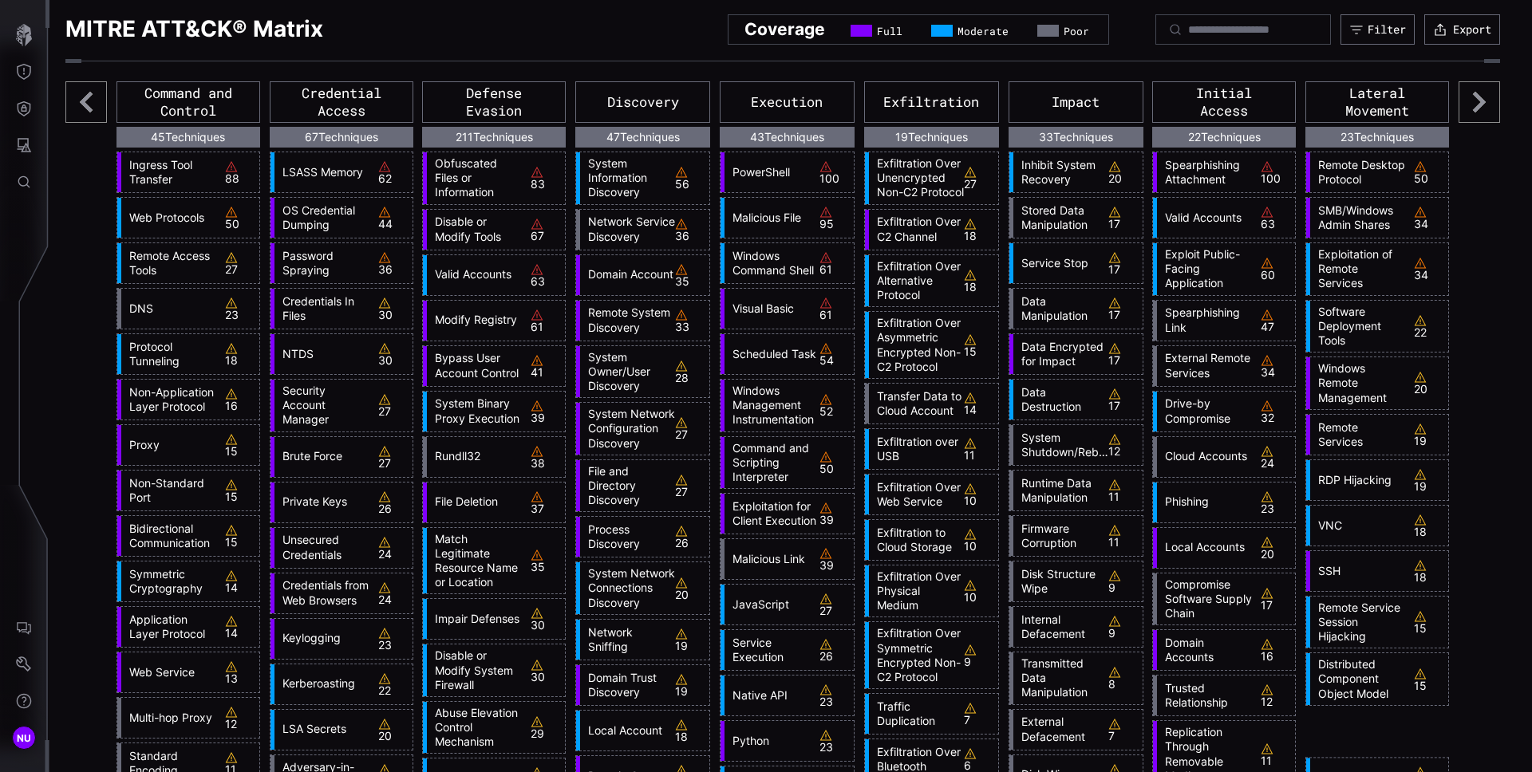 The height and width of the screenshot is (772, 1532). What do you see at coordinates (627, 178) in the screenshot?
I see `a: System Information Discovery` at bounding box center [627, 178].